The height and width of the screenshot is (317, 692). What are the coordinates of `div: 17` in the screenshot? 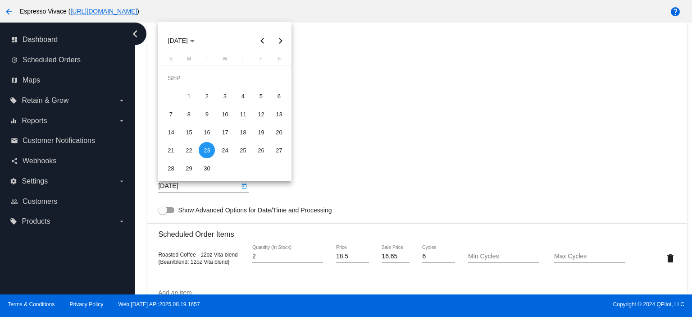 It's located at (225, 132).